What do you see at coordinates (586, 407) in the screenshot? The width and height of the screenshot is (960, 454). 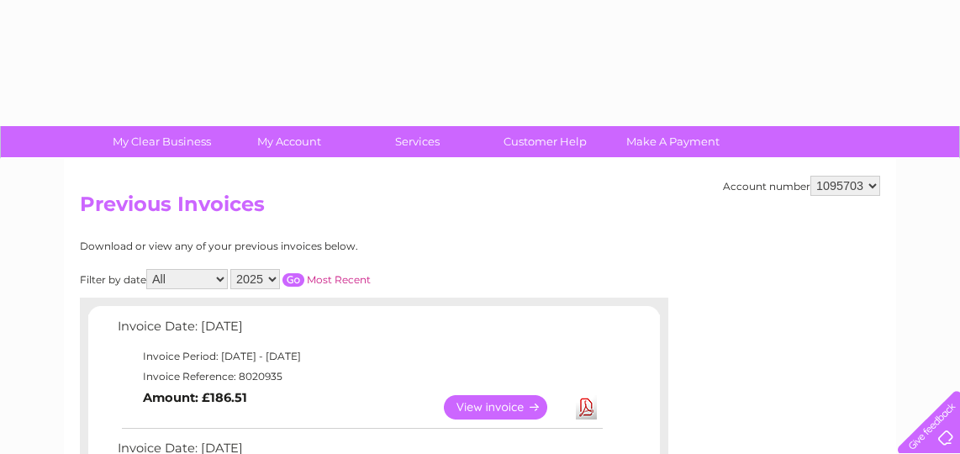 I see `a: Download` at bounding box center [586, 407].